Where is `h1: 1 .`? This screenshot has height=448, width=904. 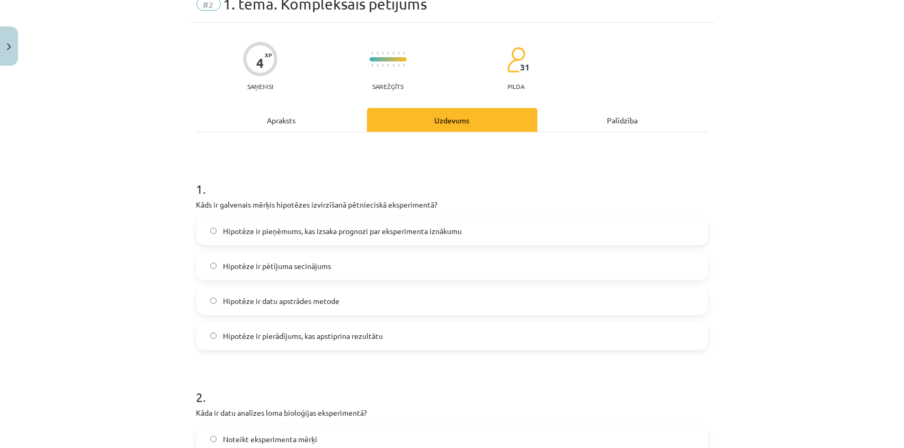
h1: 1 . is located at coordinates (452, 179).